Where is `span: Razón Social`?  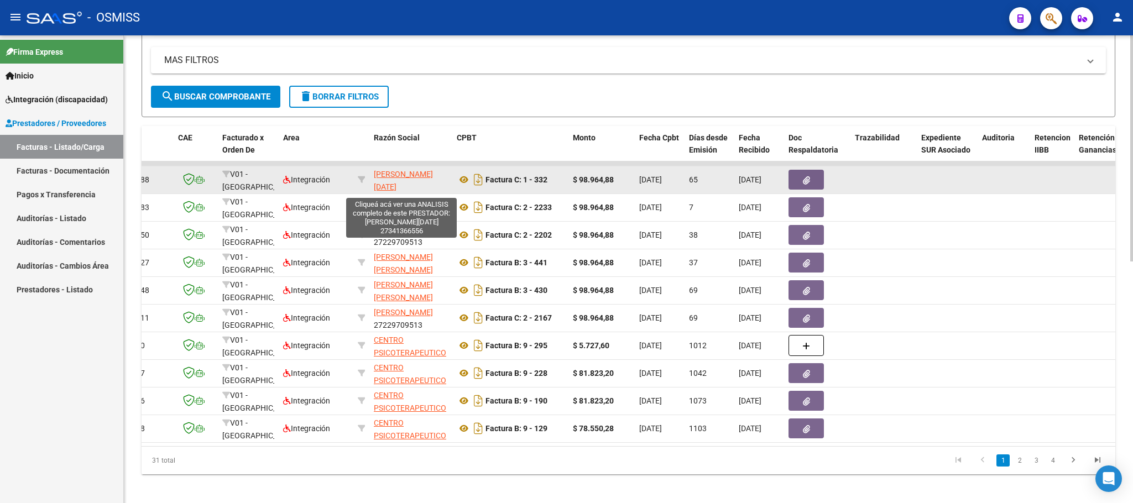 span: Razón Social is located at coordinates (397, 138).